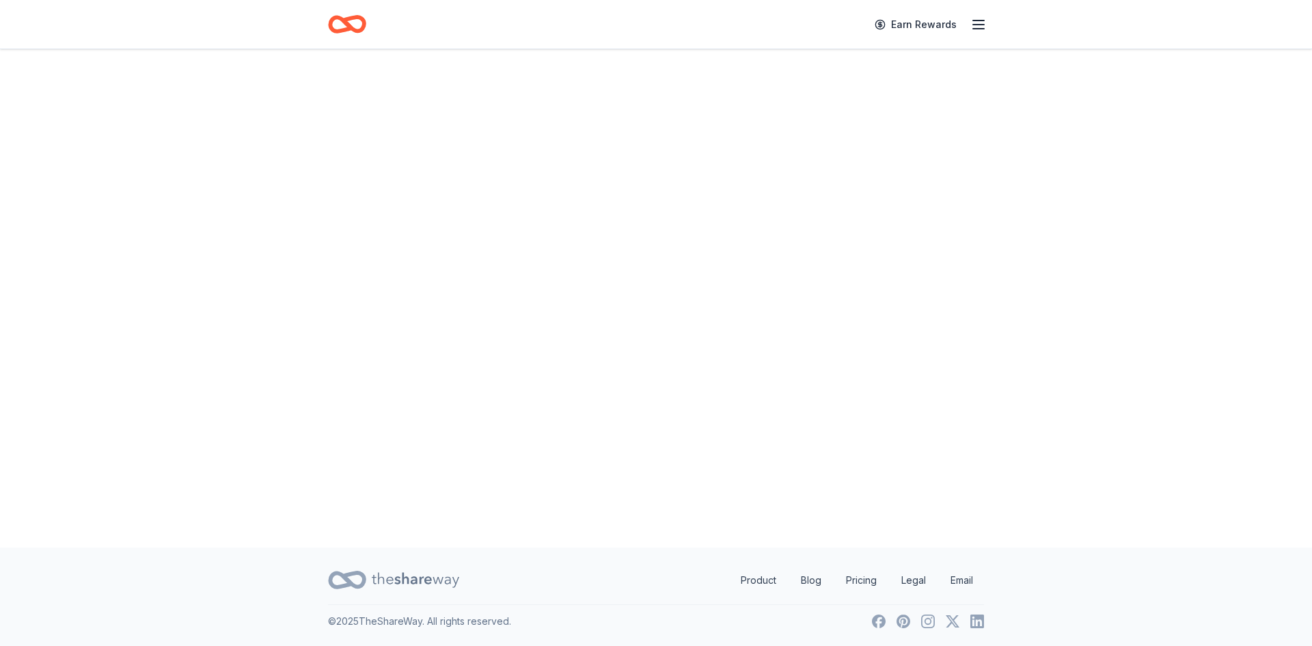 The height and width of the screenshot is (646, 1312). Describe the element at coordinates (419, 621) in the screenshot. I see `p: © 2025 TheShareWay. All rights reserved.` at that location.